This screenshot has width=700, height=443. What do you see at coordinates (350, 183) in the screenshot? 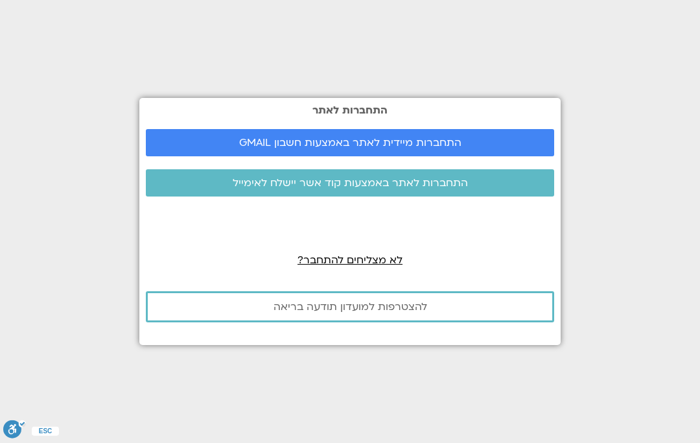
I see `span: התחברות לאתר באמצעות קוד אשר יישלח לאימייל` at bounding box center [350, 183].